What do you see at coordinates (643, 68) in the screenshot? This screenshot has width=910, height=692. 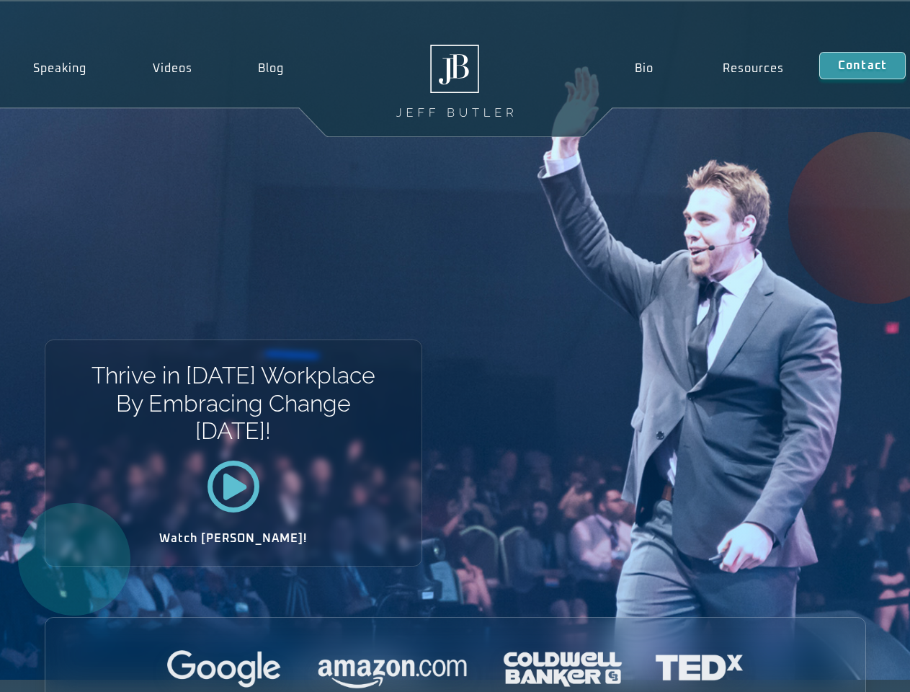 I see `a: Bio` at bounding box center [643, 68].